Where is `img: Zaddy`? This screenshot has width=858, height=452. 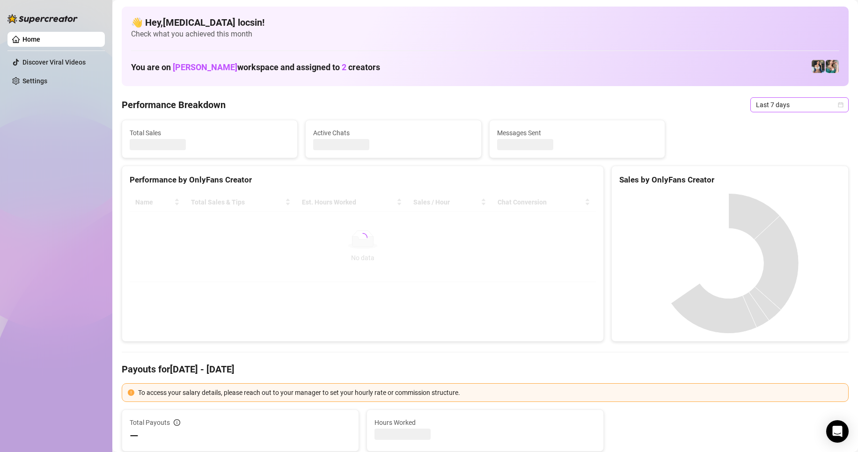
img: Zaddy is located at coordinates (832, 66).